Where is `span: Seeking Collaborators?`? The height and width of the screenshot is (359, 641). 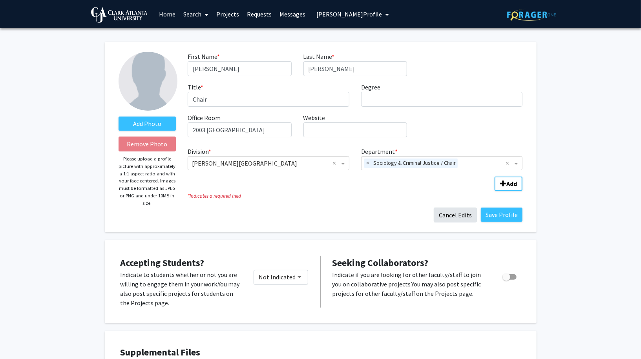
span: Seeking Collaborators? is located at coordinates (381, 263).